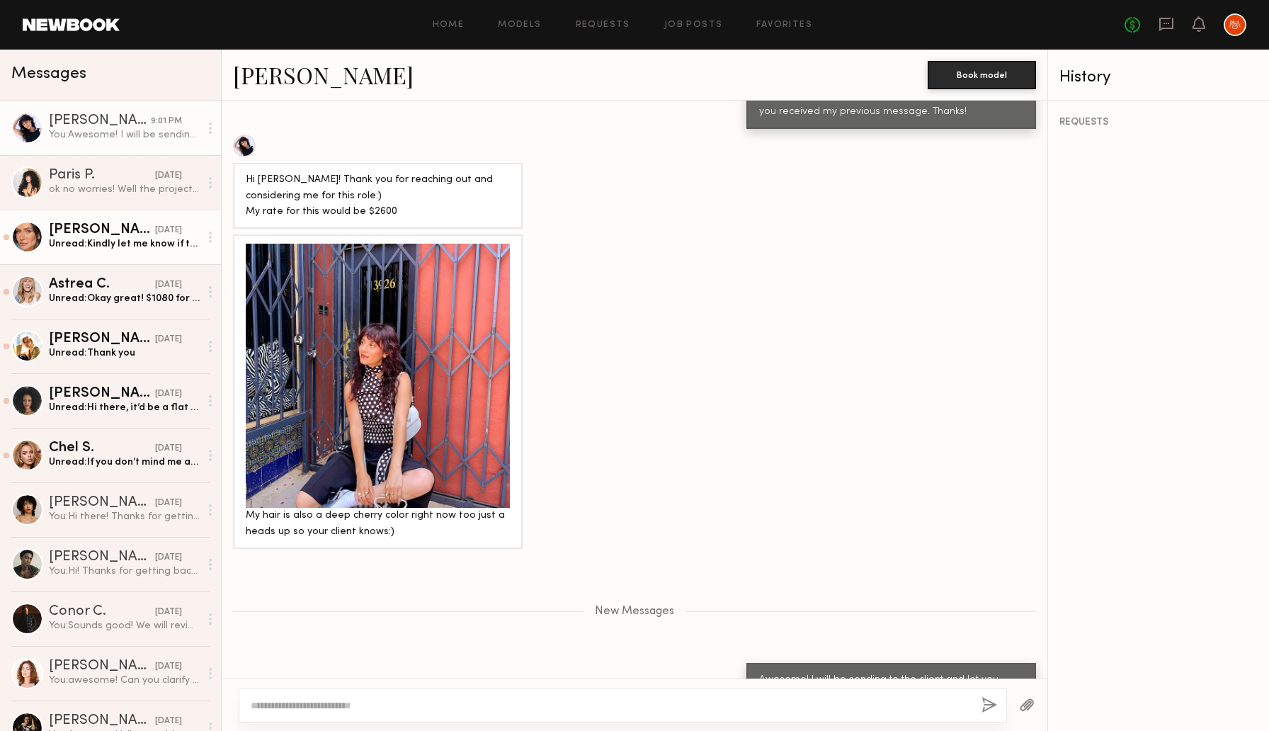 Image resolution: width=1269 pixels, height=731 pixels. What do you see at coordinates (124, 244) in the screenshot?
I see `div: Unread: Kindly let me know if the client wishes to go over the conditions!` at bounding box center [124, 244].